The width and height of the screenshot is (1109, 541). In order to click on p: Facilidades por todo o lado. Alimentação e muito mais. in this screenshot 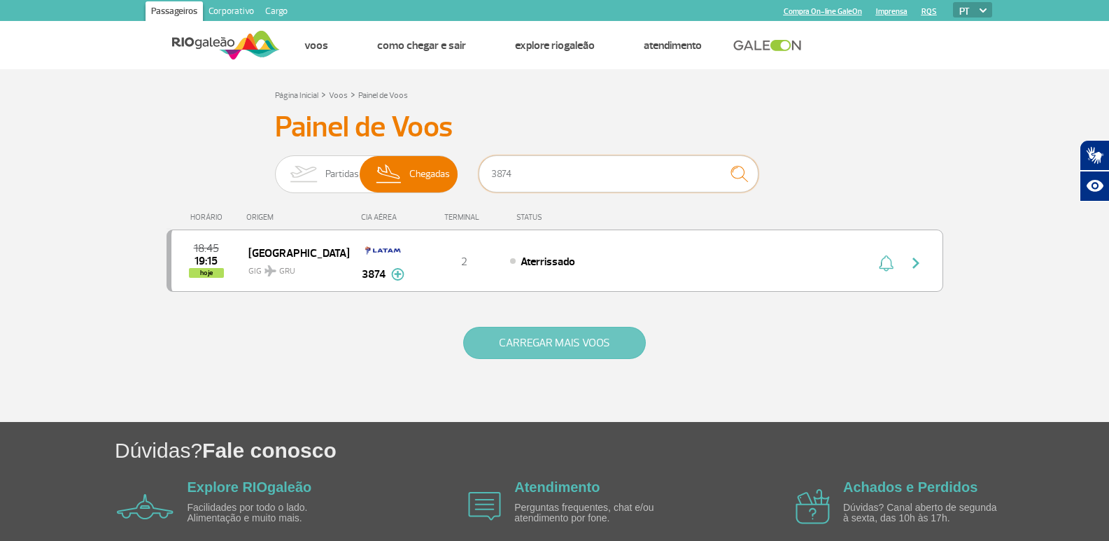, I will do `click(268, 513)`.